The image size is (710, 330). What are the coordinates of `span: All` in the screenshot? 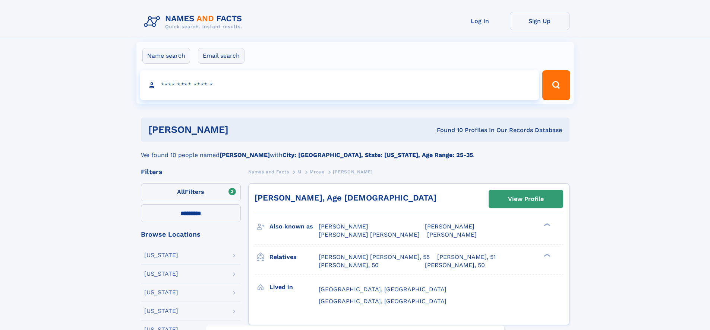 It's located at (181, 192).